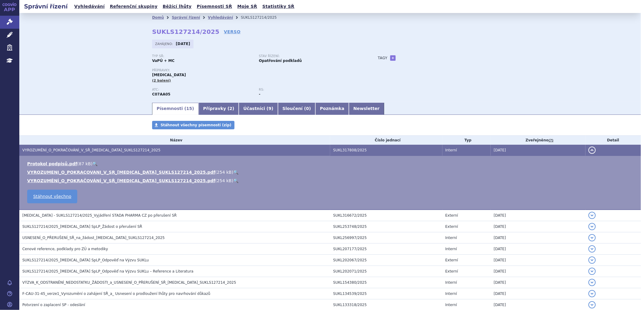 The width and height of the screenshot is (641, 310). What do you see at coordinates (270, 108) in the screenshot?
I see `span: 9` at bounding box center [270, 108].